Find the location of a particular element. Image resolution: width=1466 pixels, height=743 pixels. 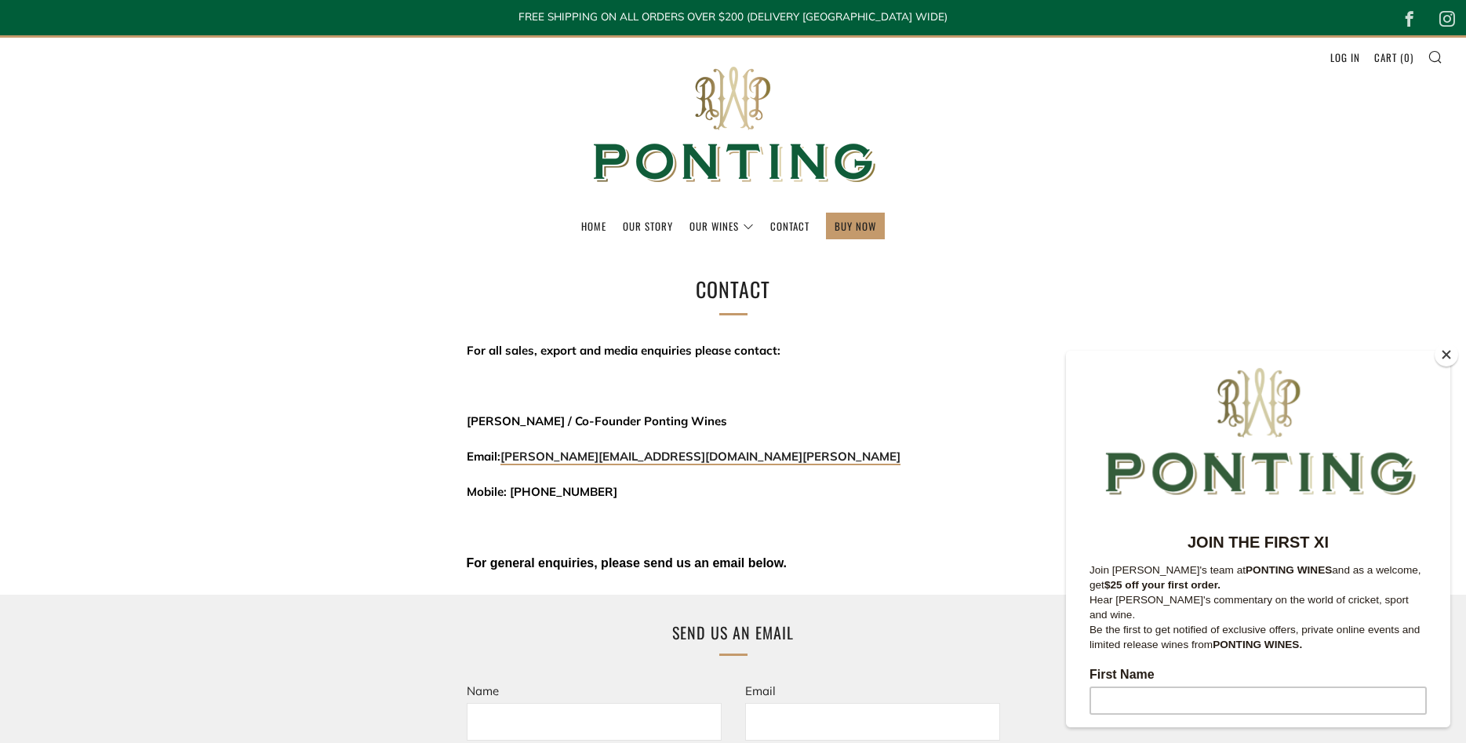

button: SUBSCRIBE is located at coordinates (733, 75).